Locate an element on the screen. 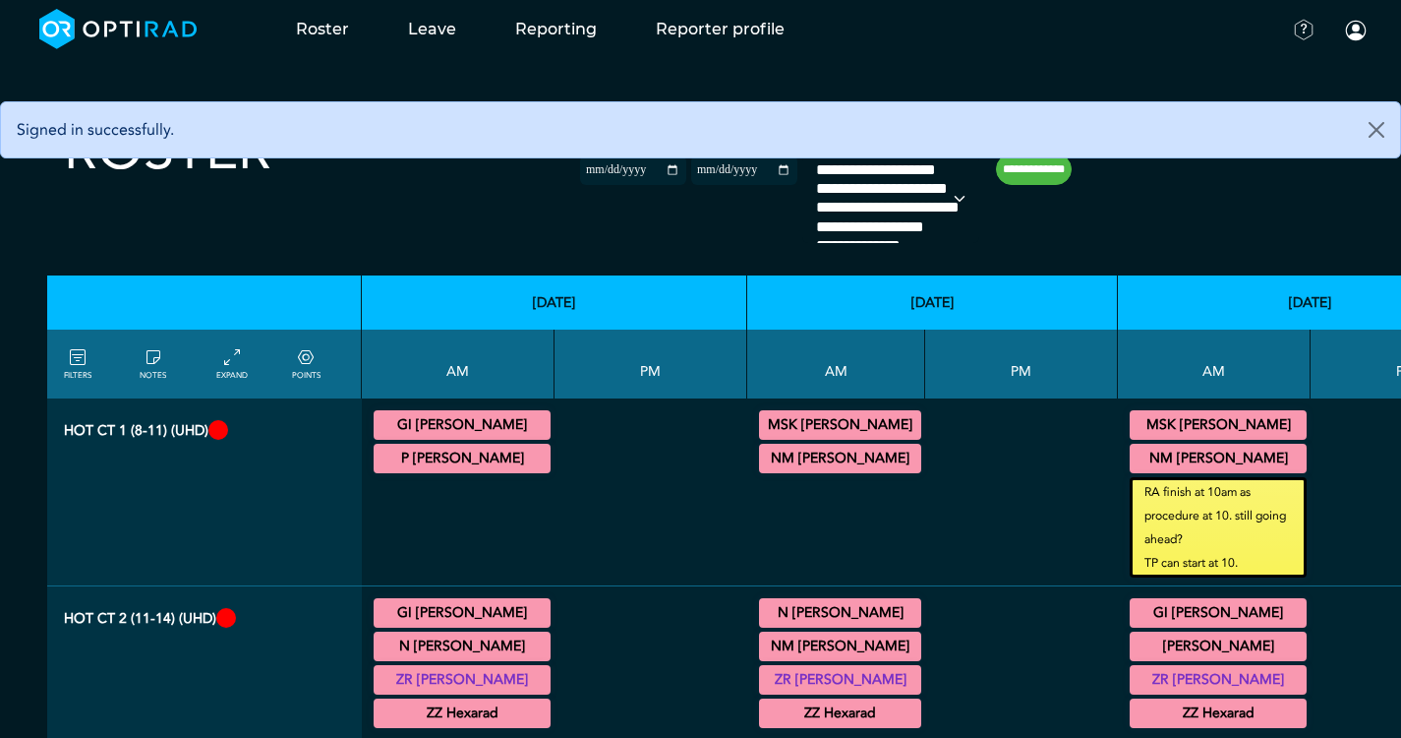  div: General CT 11:00 - 14:00 is located at coordinates (840, 680).